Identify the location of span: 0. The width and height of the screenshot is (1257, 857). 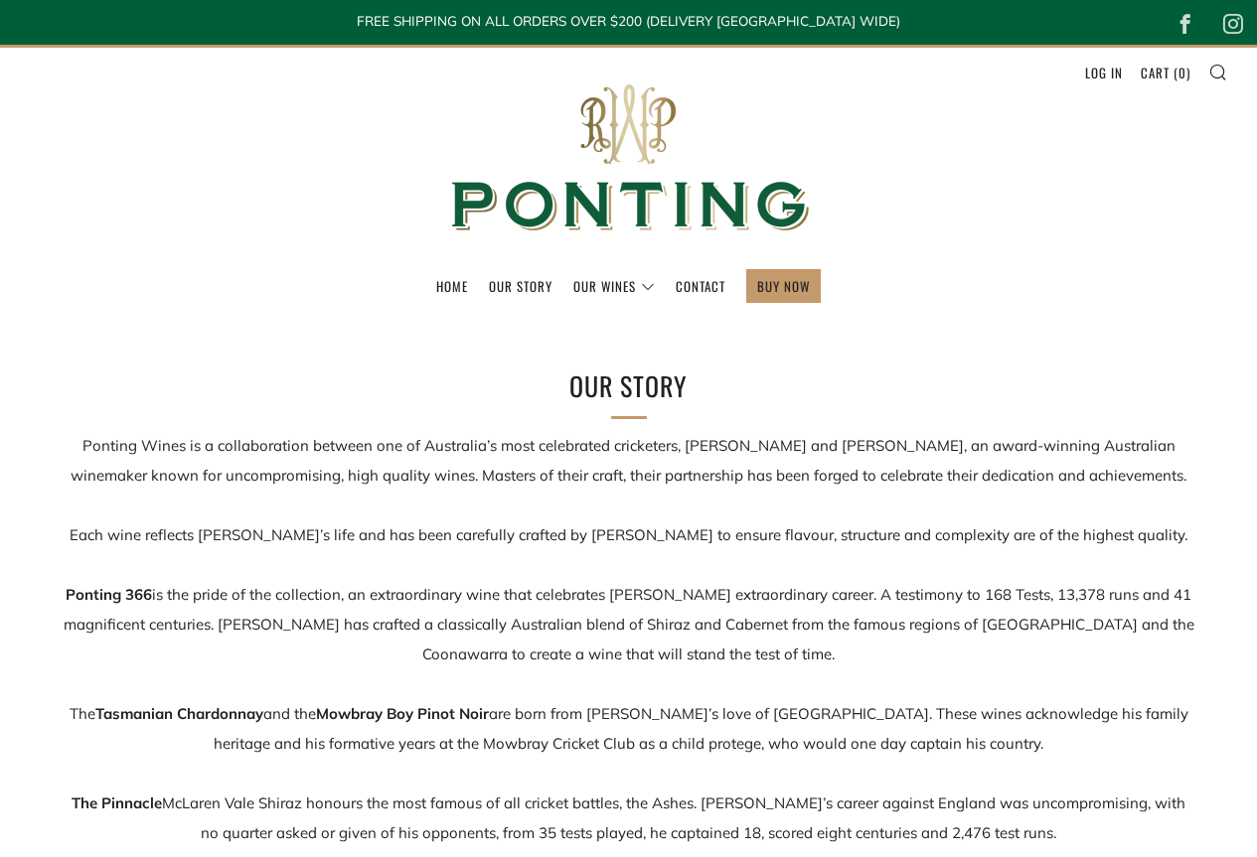
(1182, 73).